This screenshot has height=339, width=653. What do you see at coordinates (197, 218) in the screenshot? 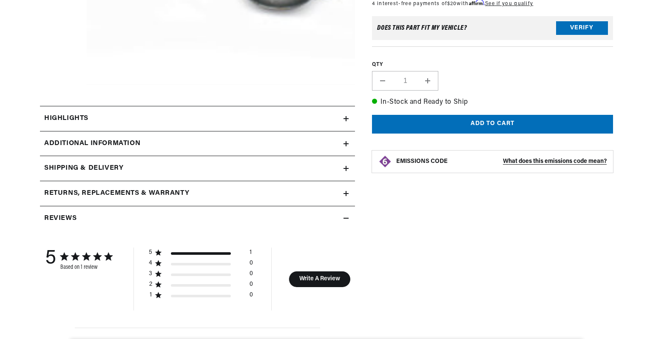
I see `summary: Reviews` at bounding box center [197, 218].